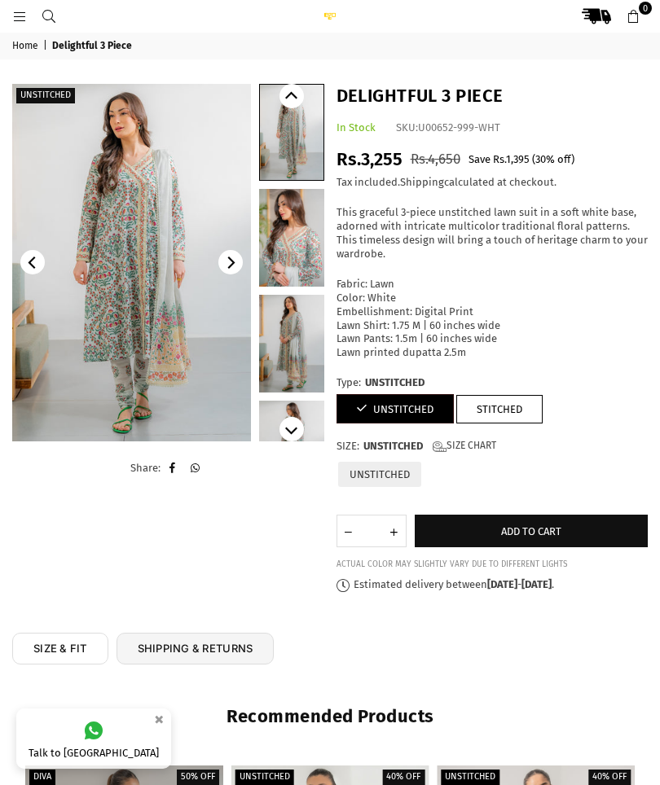 This screenshot has width=660, height=785. What do you see at coordinates (492, 96) in the screenshot?
I see `h1: Delightful 3 Piece` at bounding box center [492, 96].